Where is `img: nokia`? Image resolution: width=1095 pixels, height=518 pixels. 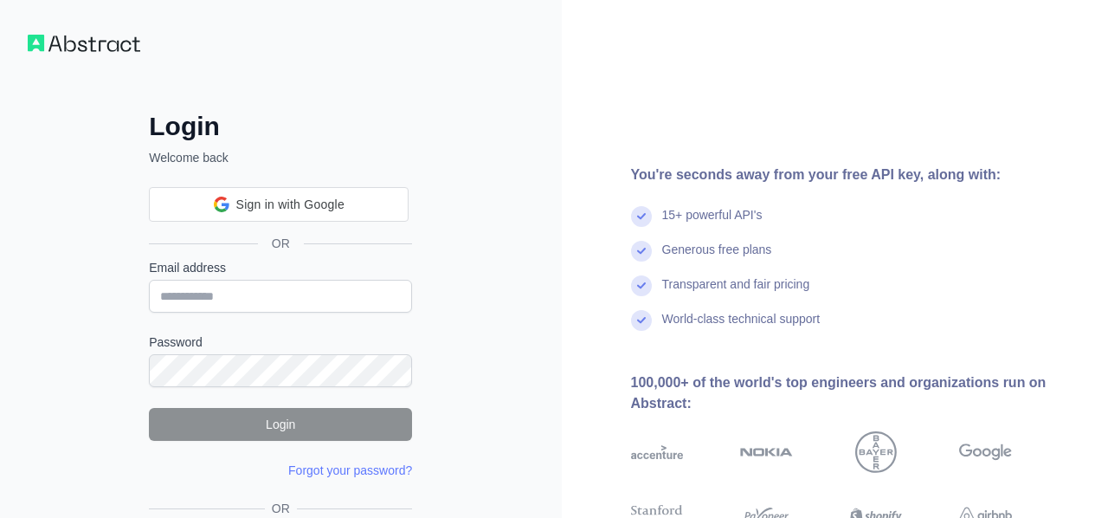 img: nokia is located at coordinates (766, 452).